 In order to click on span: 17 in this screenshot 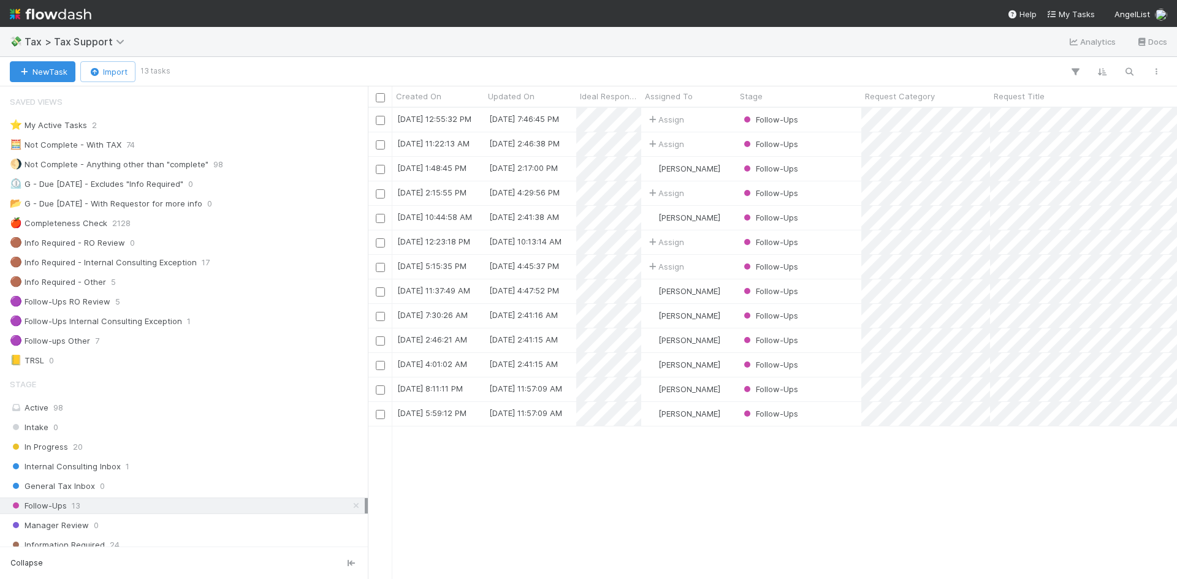, I will do `click(205, 262)`.